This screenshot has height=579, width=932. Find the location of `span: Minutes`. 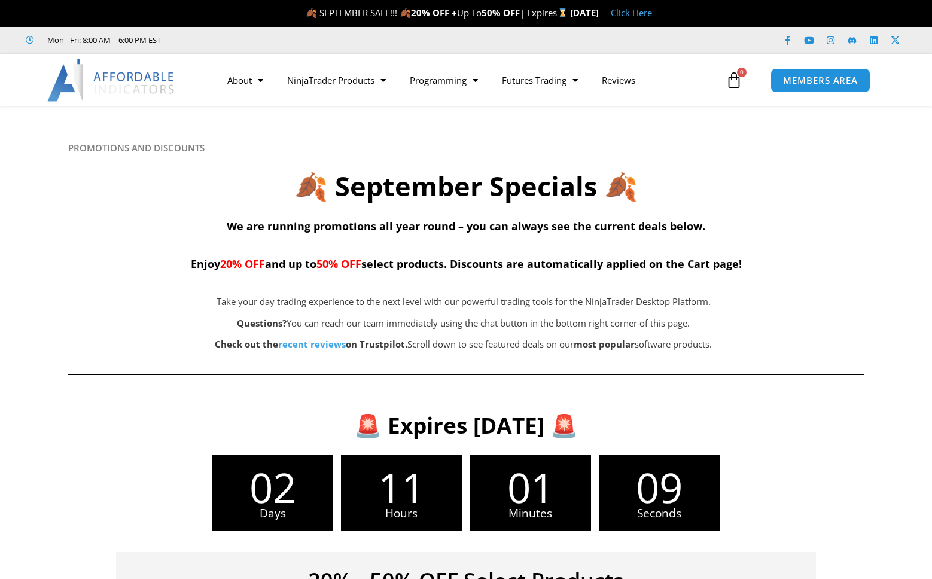

span: Minutes is located at coordinates (531, 513).